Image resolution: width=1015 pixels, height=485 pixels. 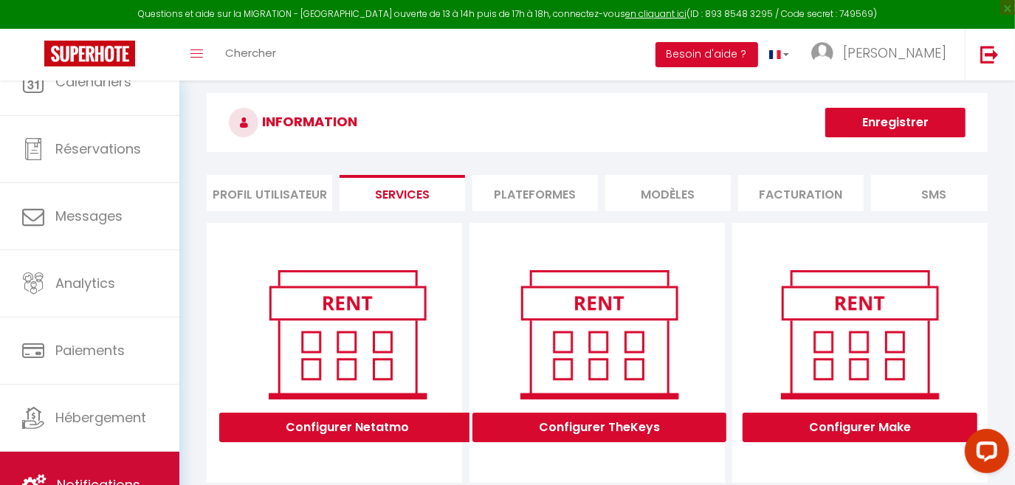 I want to click on h3: INFORMATION, so click(x=597, y=123).